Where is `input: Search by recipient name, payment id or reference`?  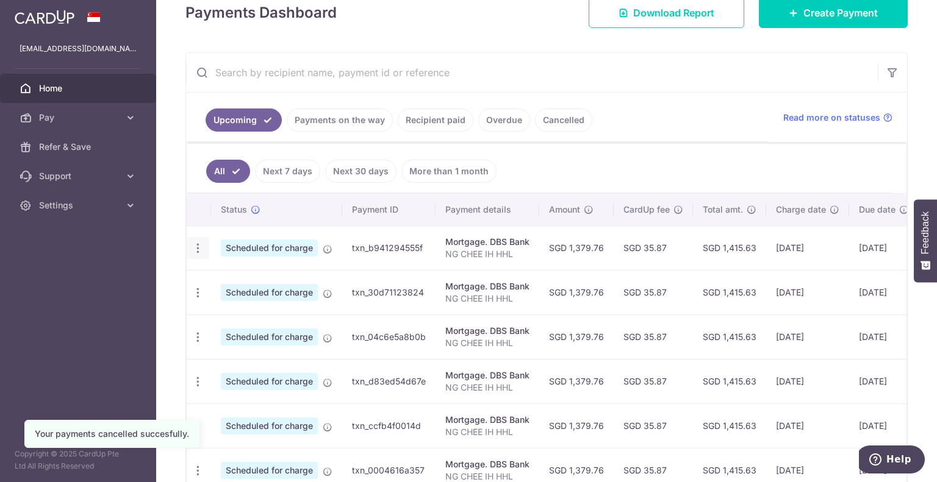
input: Search by recipient name, payment id or reference is located at coordinates (532, 73).